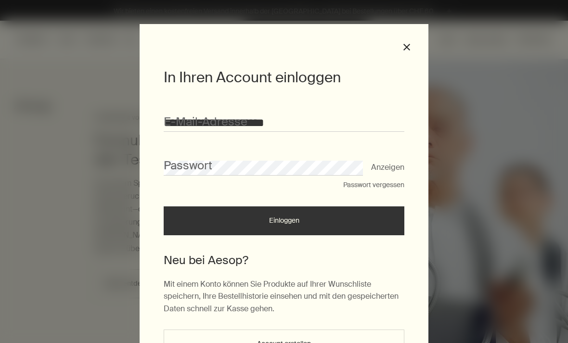 The width and height of the screenshot is (568, 343). Describe the element at coordinates (284, 78) in the screenshot. I see `h1: In Ihren Account einloggen` at that location.